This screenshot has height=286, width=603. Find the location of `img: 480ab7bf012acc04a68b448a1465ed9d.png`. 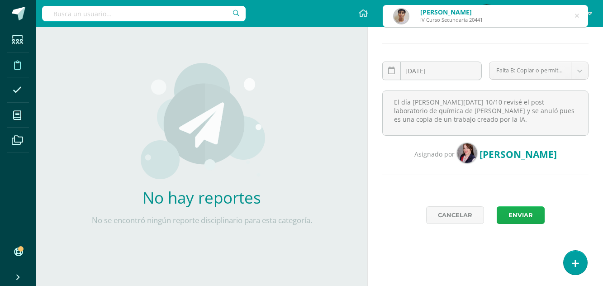

img: 480ab7bf012acc04a68b448a1465ed9d.png is located at coordinates (401, 16).